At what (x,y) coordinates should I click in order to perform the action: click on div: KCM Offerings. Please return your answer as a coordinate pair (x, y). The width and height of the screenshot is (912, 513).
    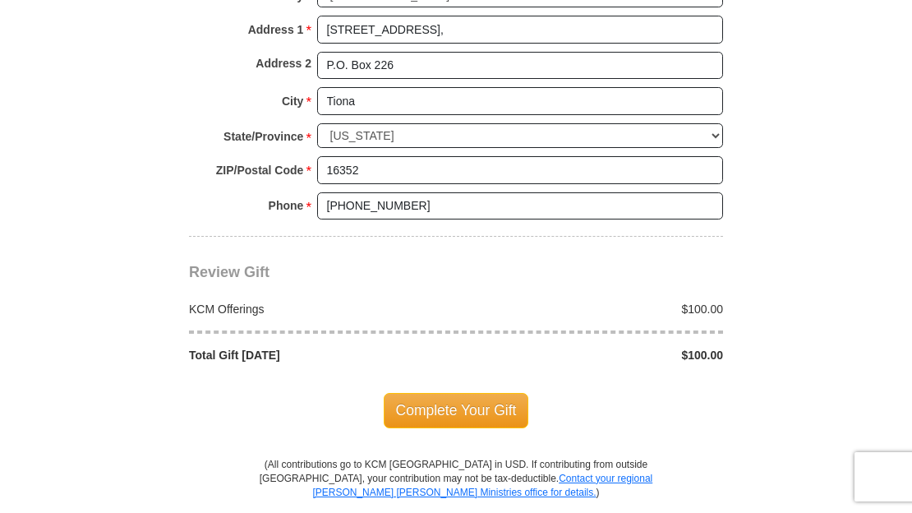
    Looking at the image, I should click on (319, 309).